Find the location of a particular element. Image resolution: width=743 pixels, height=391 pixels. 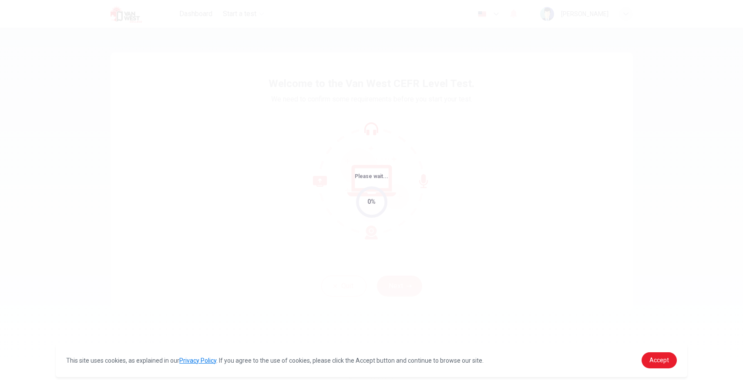

span: Accept is located at coordinates (659, 360).